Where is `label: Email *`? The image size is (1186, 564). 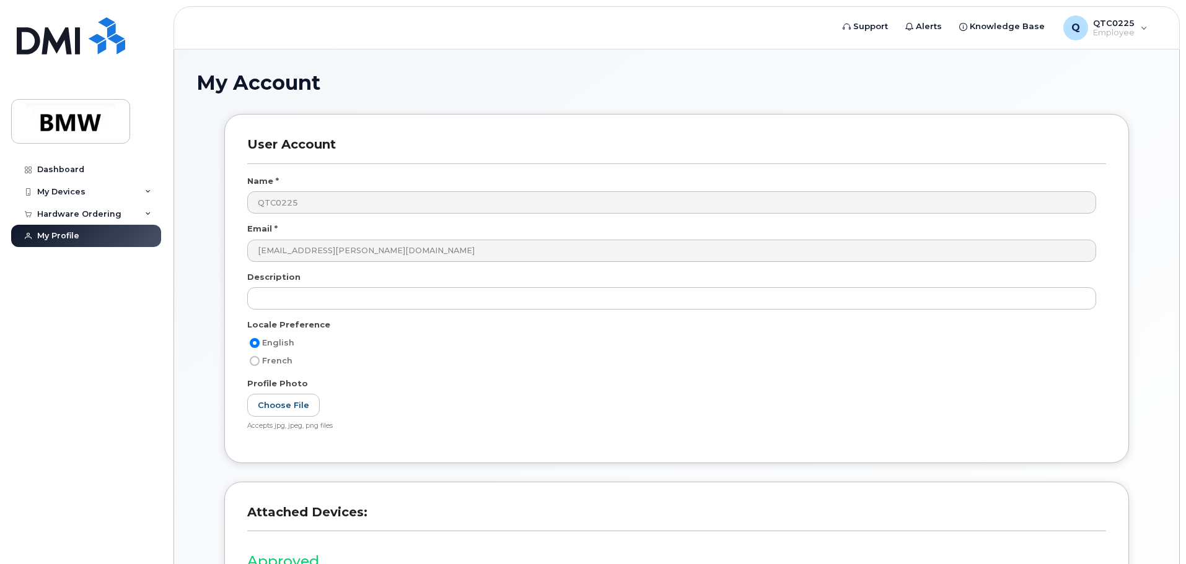 label: Email * is located at coordinates (262, 229).